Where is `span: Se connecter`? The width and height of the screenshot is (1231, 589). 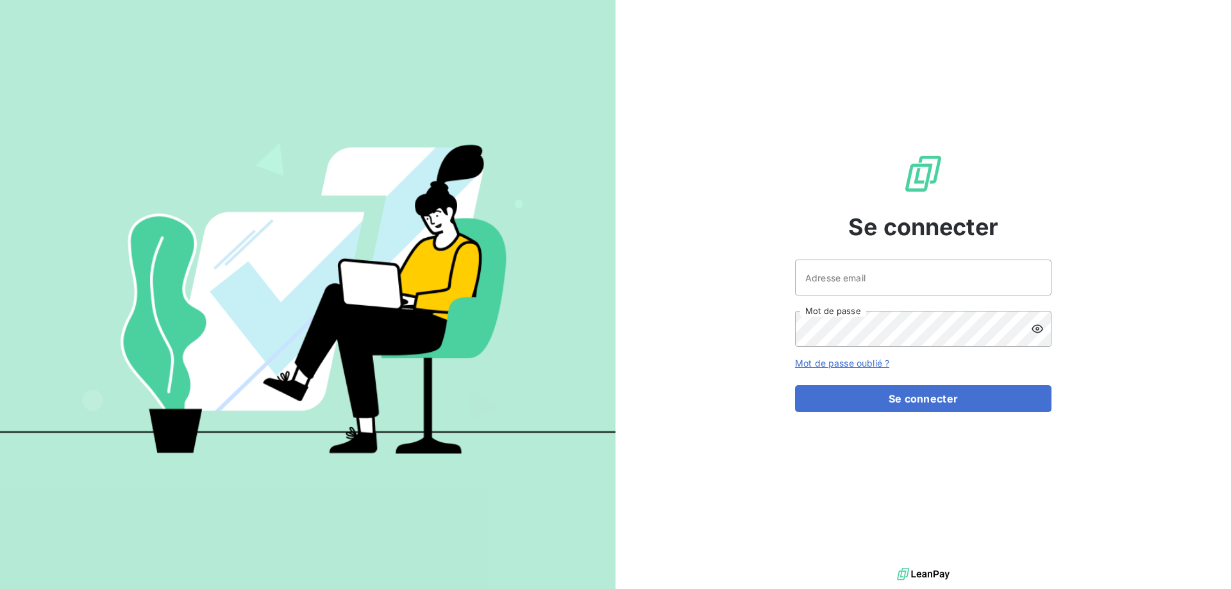
span: Se connecter is located at coordinates (923, 227).